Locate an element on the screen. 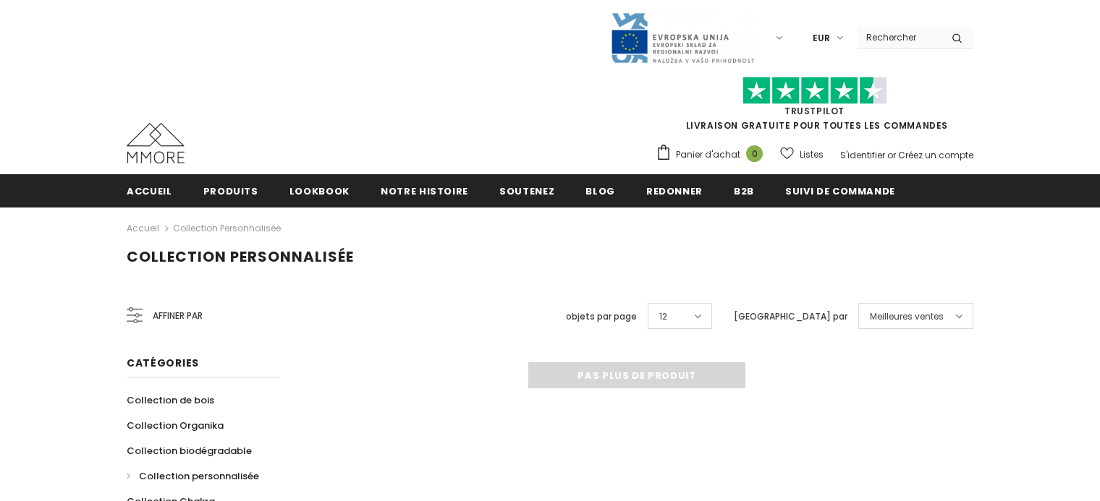 The image size is (1100, 501). span: Lookbook is located at coordinates (319, 191).